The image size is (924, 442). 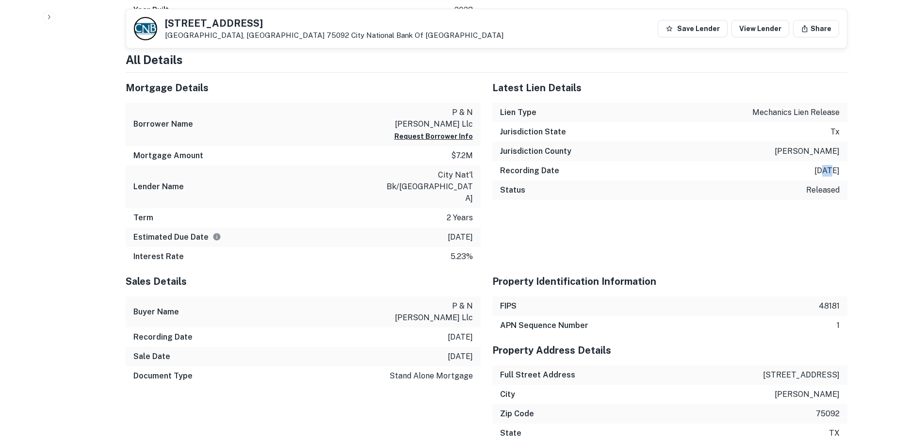 I want to click on h6: City, so click(x=507, y=394).